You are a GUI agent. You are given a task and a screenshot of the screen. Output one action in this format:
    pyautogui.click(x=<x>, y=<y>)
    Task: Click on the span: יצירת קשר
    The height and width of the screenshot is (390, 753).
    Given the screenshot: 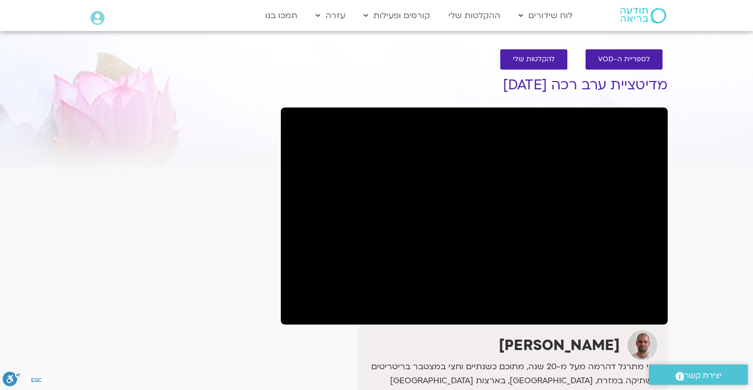 What is the action you would take?
    pyautogui.click(x=703, y=376)
    